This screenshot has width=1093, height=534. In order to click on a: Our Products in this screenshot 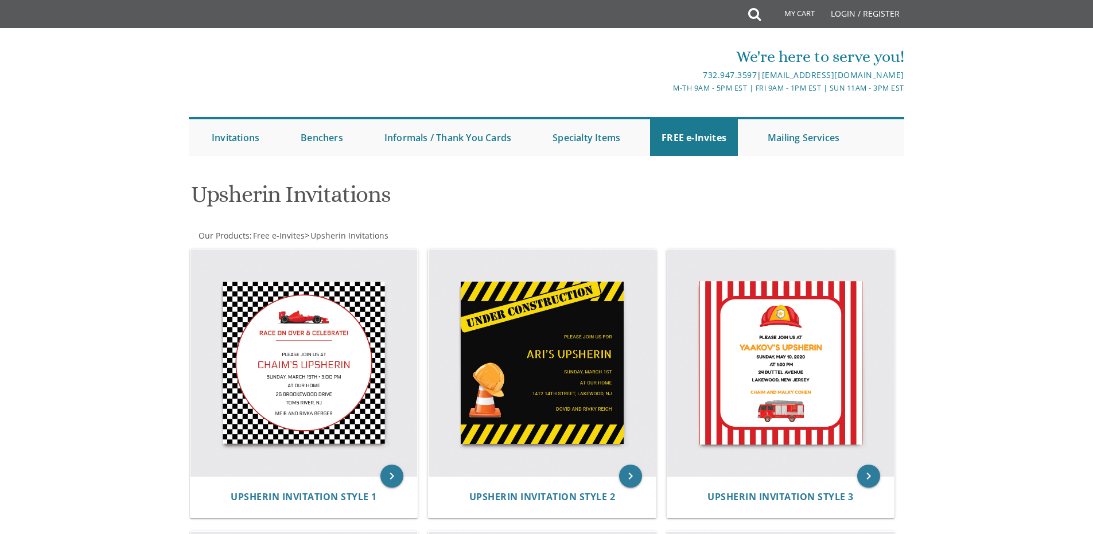, I will do `click(223, 235)`.